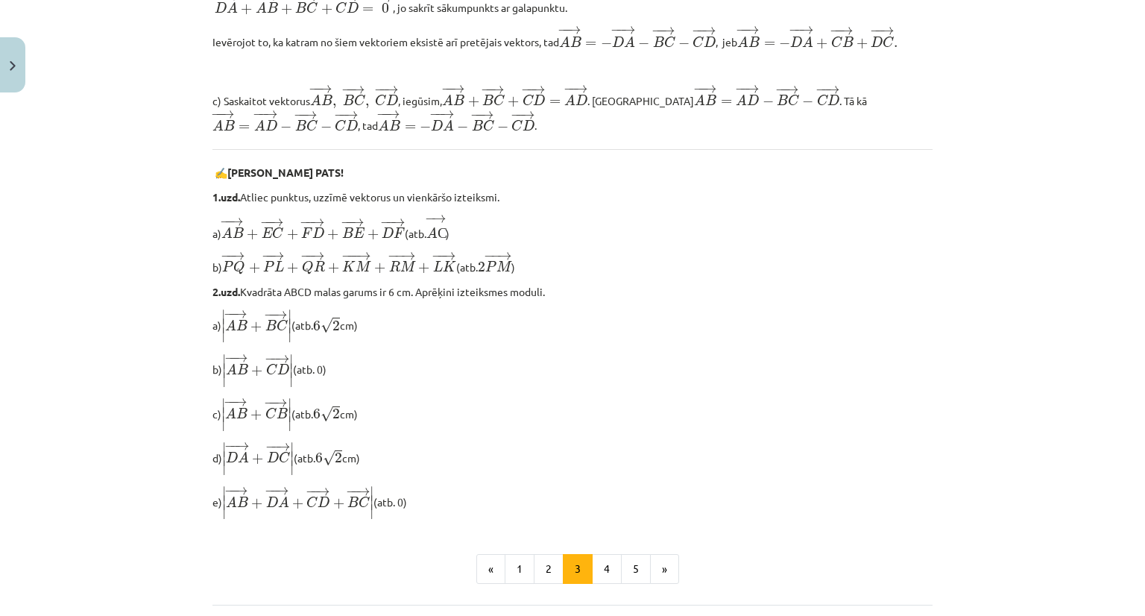 This screenshot has height=616, width=1145. I want to click on span: 2, so click(336, 326).